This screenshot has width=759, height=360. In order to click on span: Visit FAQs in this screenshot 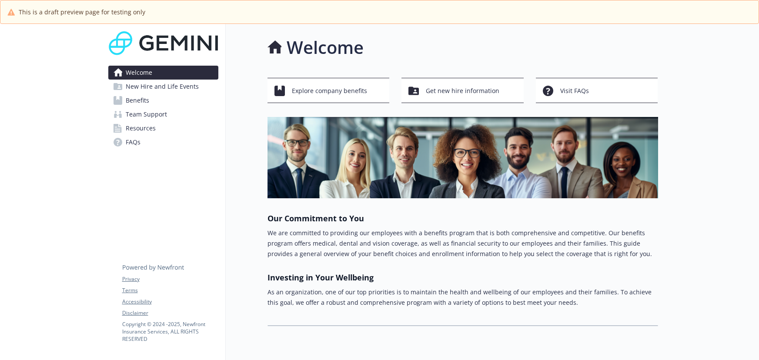, I will do `click(575, 91)`.